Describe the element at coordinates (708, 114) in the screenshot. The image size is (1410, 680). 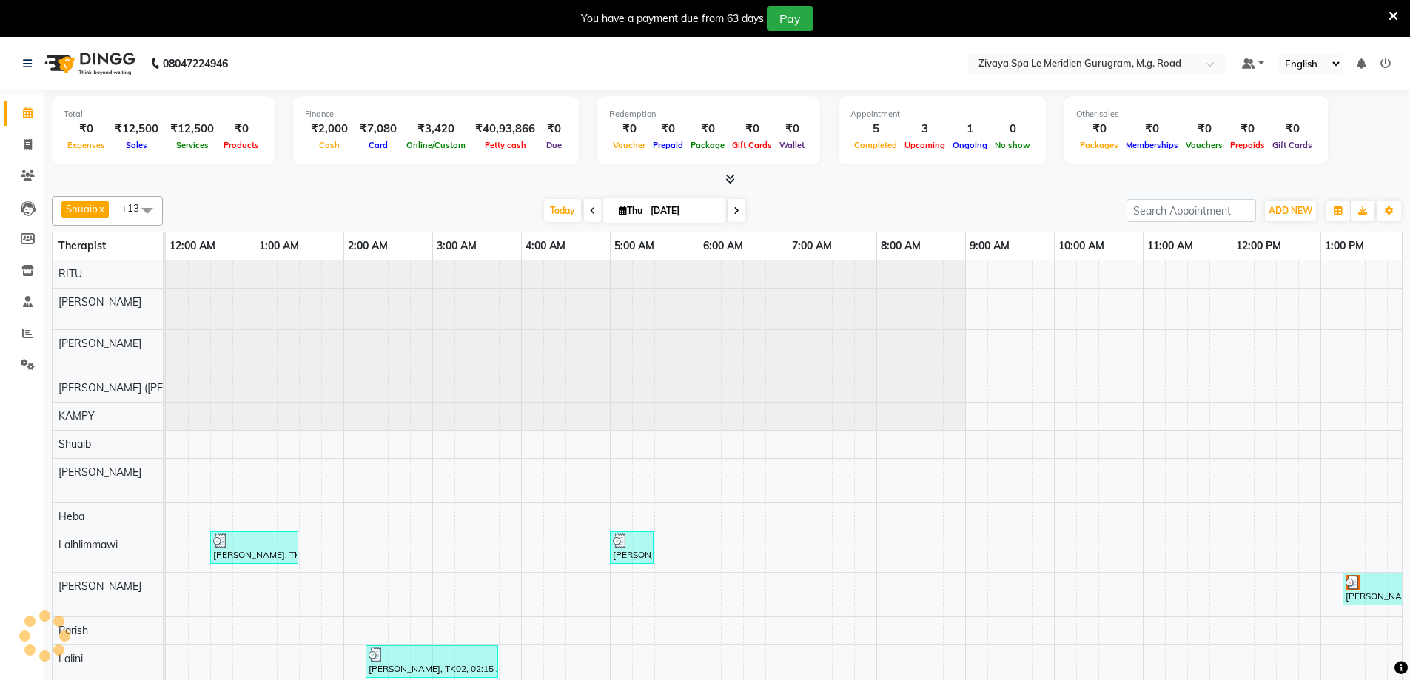
I see `div: Redemption` at that location.